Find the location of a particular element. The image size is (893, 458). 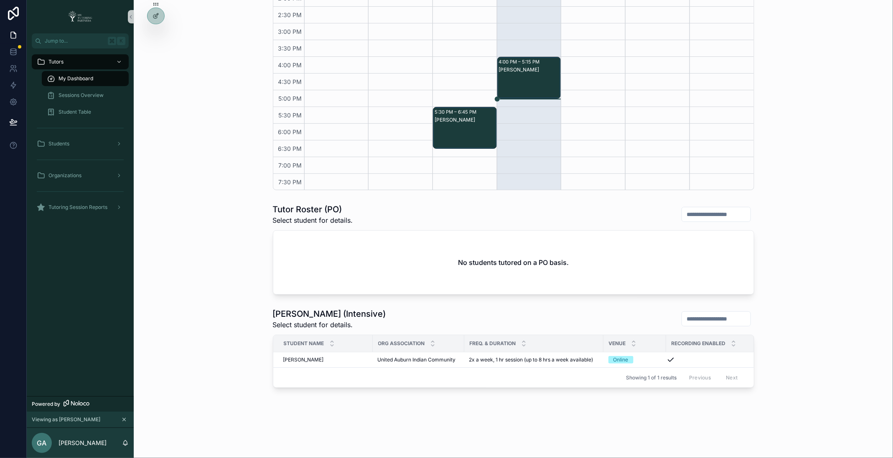

a: Online is located at coordinates (635, 360).